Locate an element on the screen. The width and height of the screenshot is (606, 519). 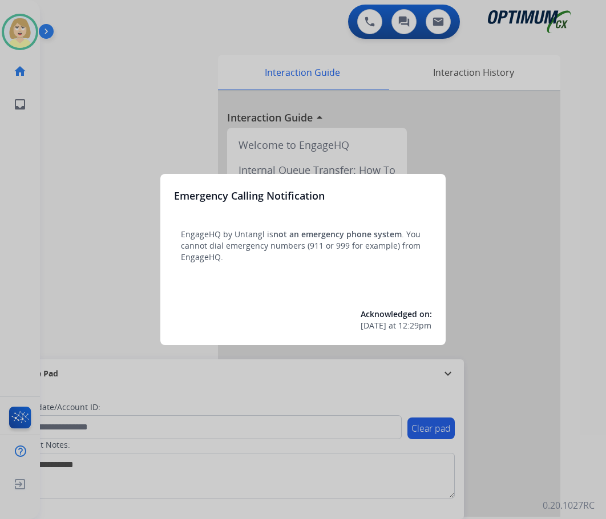
span: Acknowledged on: is located at coordinates (396, 314).